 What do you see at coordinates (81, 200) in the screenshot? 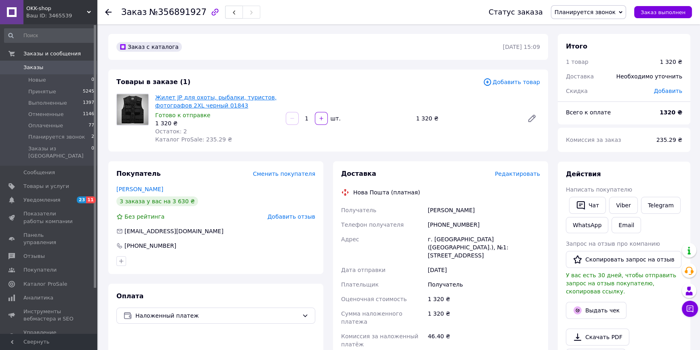
I see `span: 23` at bounding box center [81, 200].